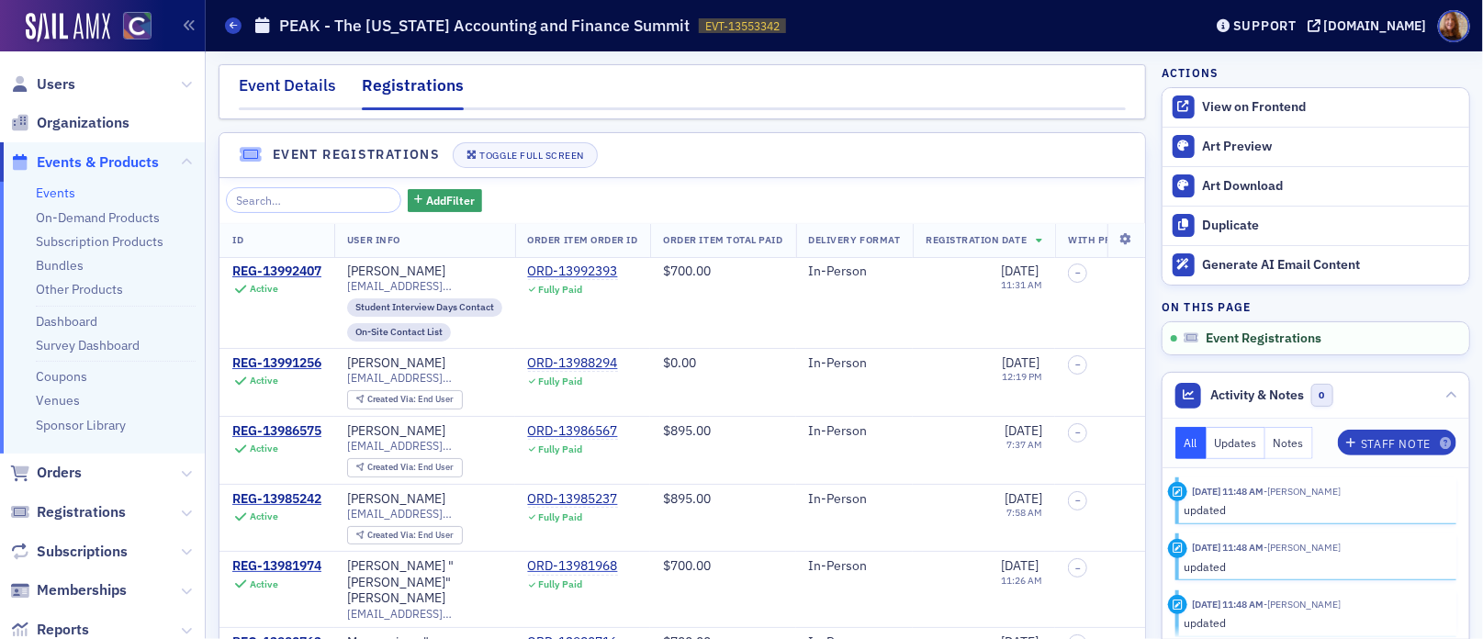 Image resolution: width=1483 pixels, height=639 pixels. What do you see at coordinates (97, 162) in the screenshot?
I see `span: Events & Products` at bounding box center [97, 162].